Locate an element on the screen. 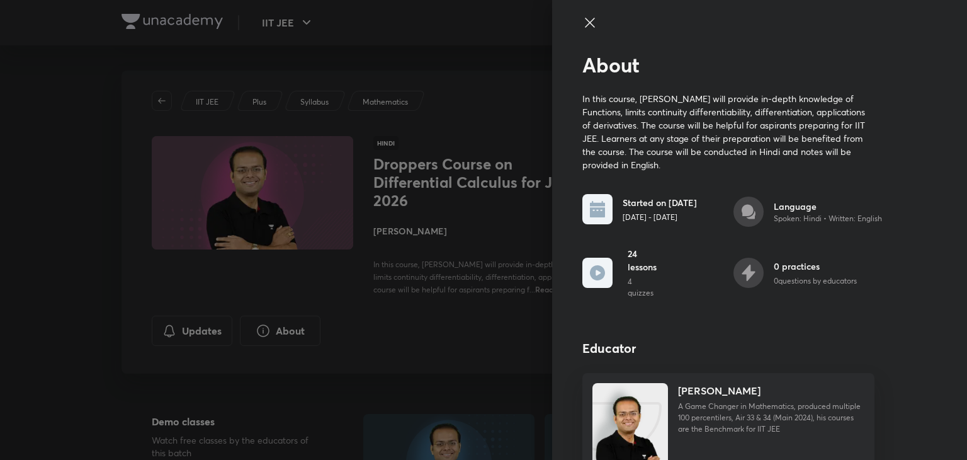 The height and width of the screenshot is (460, 967). p: A Game Changer in Mathematics, produced multiple 100 percentilers, Air 33 & 34 (Main 2024), his c... is located at coordinates (771, 418).